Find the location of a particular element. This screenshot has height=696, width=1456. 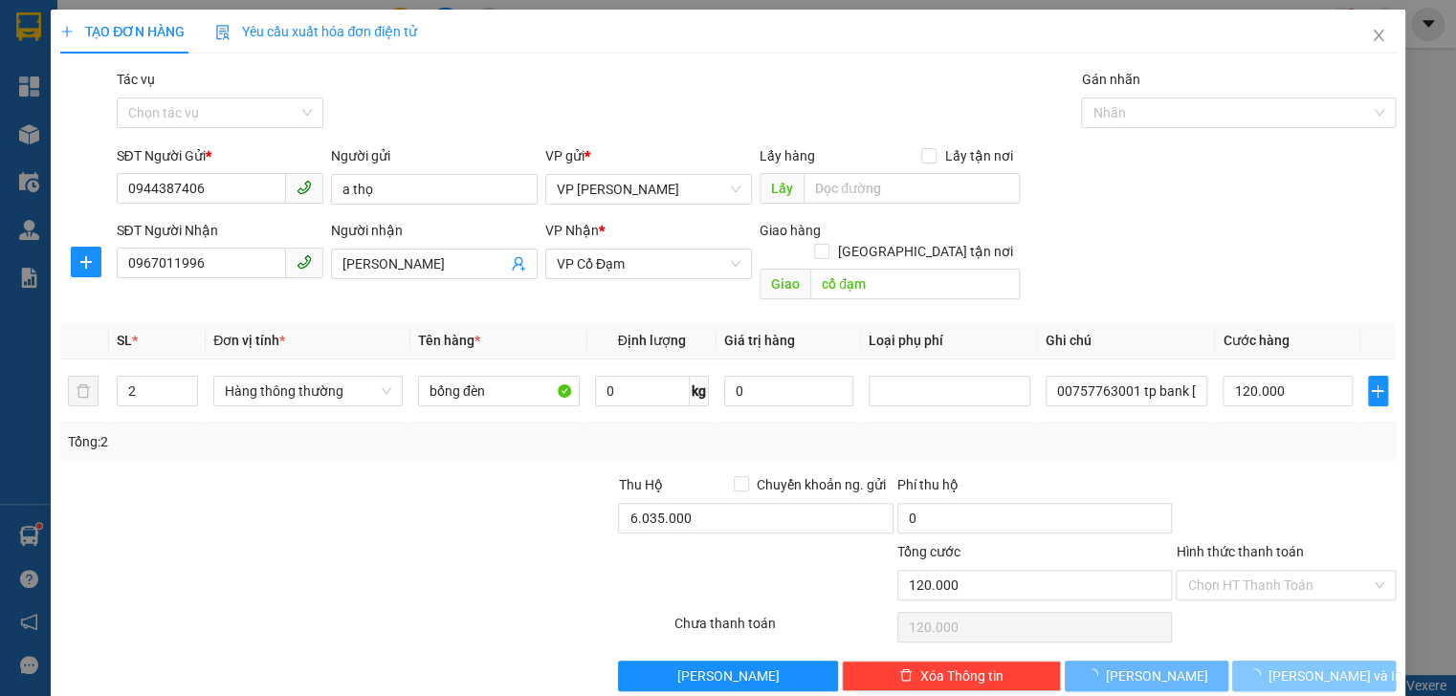

span: Giao hàng is located at coordinates (790, 231).